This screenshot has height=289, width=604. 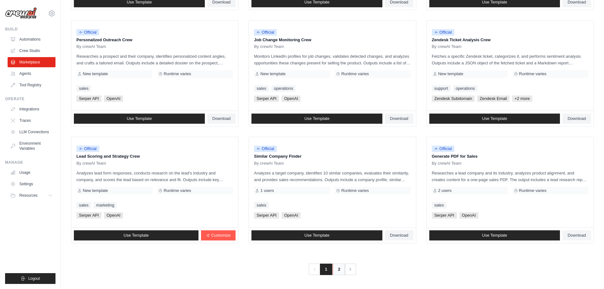 What do you see at coordinates (510, 60) in the screenshot?
I see `p: Fetches a specific Zendesk ticket, categorizes it, and performs sentiment analysis. Outputs inclu...` at bounding box center [510, 60].